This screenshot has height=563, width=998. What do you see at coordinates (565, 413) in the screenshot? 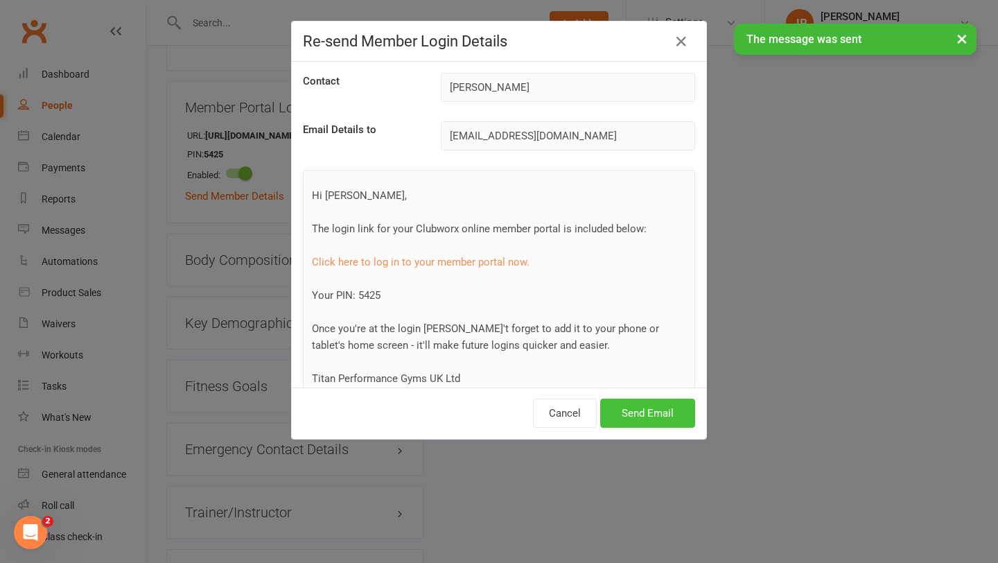
I see `button: Cancel` at bounding box center [565, 413].